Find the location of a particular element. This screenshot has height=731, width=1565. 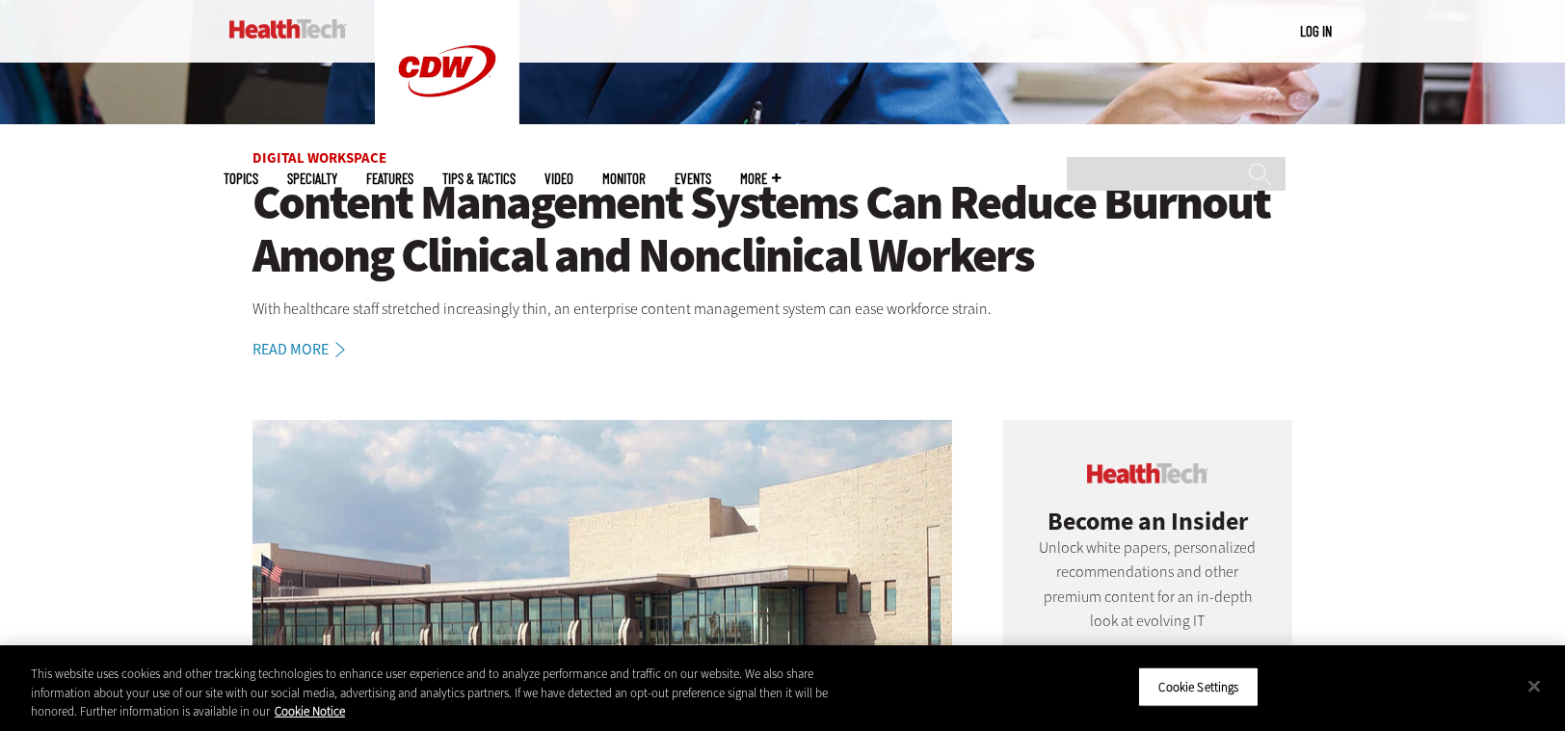

a: Tips & Tactics is located at coordinates (479, 178).